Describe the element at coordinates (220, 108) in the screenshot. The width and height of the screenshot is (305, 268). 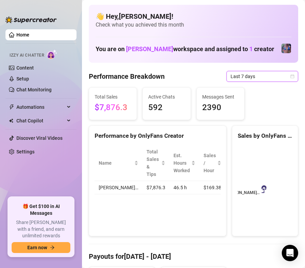
I see `span: 2390` at that location.